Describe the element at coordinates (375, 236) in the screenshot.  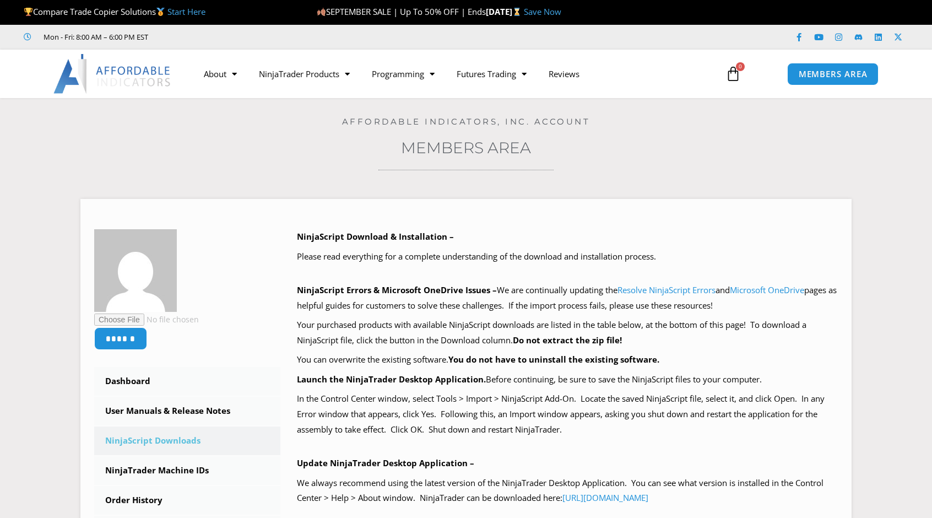
I see `b: NinjaScript Download & Installation –` at that location.